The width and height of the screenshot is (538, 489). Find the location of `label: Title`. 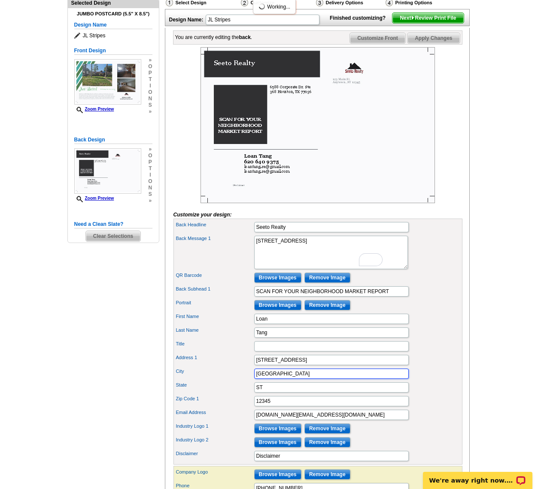

label: Title is located at coordinates (214, 344).